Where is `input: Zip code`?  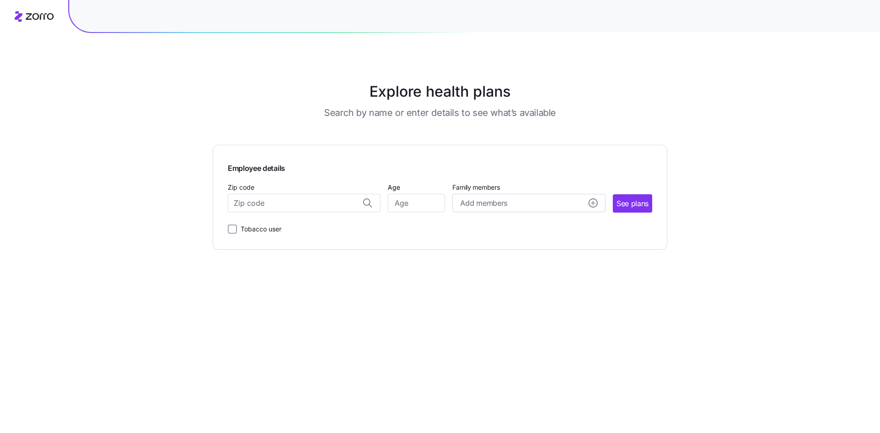
input: Zip code is located at coordinates (304, 203).